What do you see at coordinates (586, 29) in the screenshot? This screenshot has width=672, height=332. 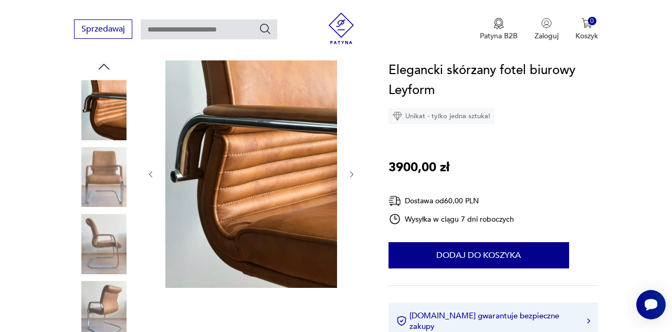 I see `button: 0Koszyk` at bounding box center [586, 29].